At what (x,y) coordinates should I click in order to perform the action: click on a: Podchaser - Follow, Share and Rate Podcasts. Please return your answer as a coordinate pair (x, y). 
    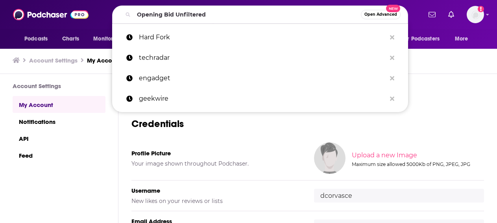
    Looking at the image, I should click on (51, 15).